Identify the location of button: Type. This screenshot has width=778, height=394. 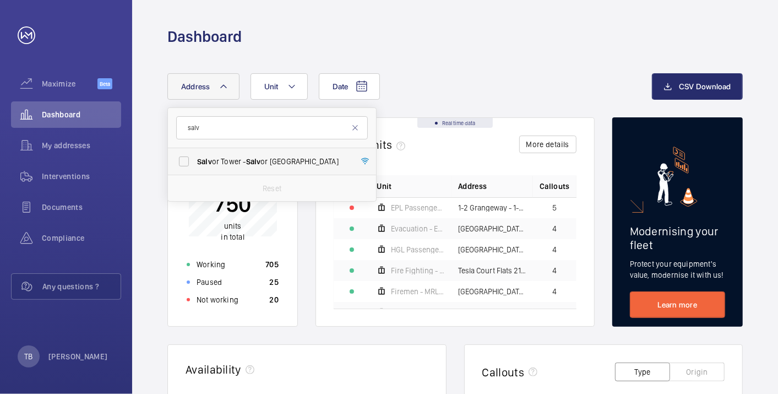
(643, 372).